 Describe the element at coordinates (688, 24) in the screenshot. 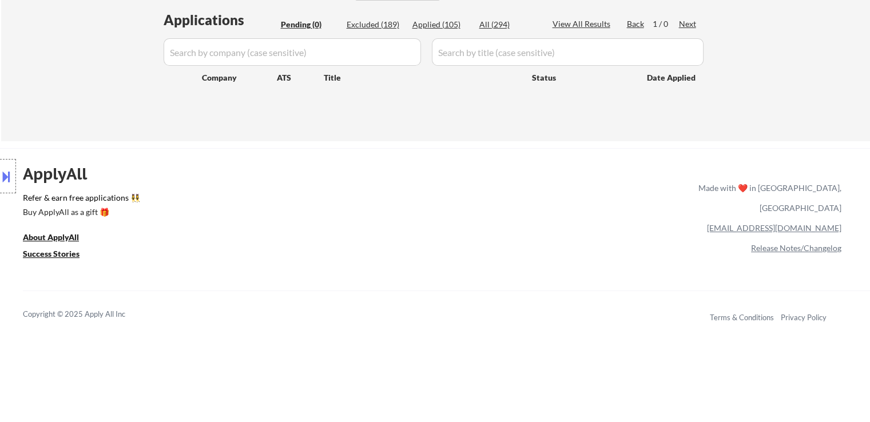

I see `div: Next` at that location.